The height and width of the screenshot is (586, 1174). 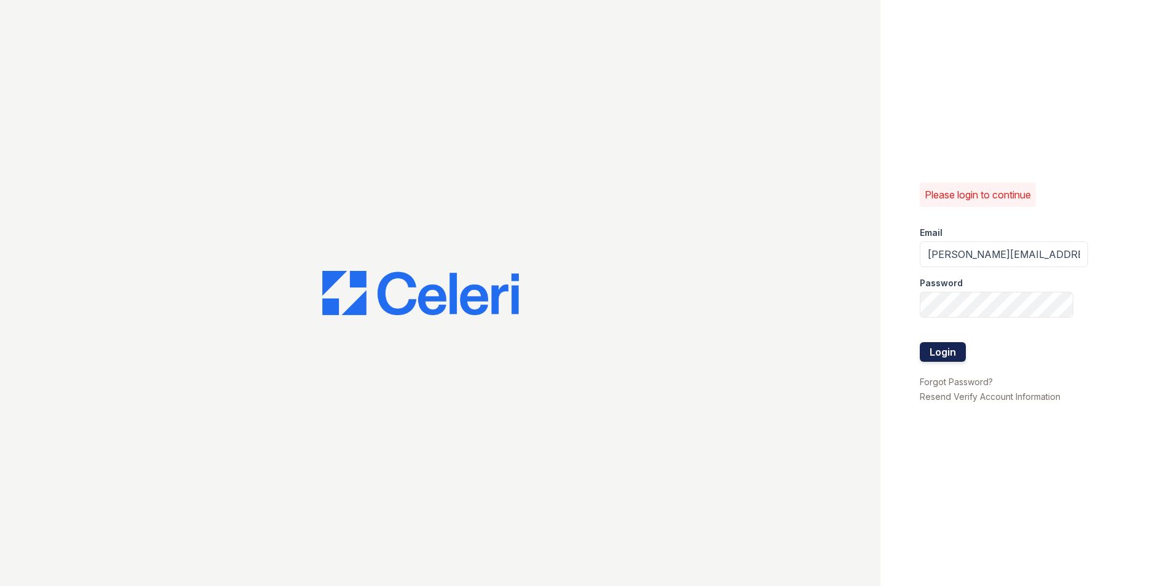 I want to click on p: Please login to continue, so click(x=978, y=195).